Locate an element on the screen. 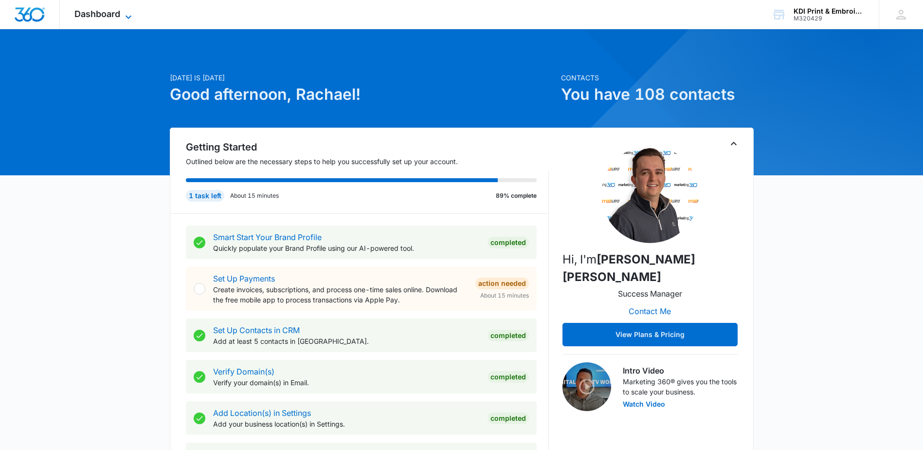 This screenshot has width=923, height=450. img: Slater Drost is located at coordinates (650, 194).